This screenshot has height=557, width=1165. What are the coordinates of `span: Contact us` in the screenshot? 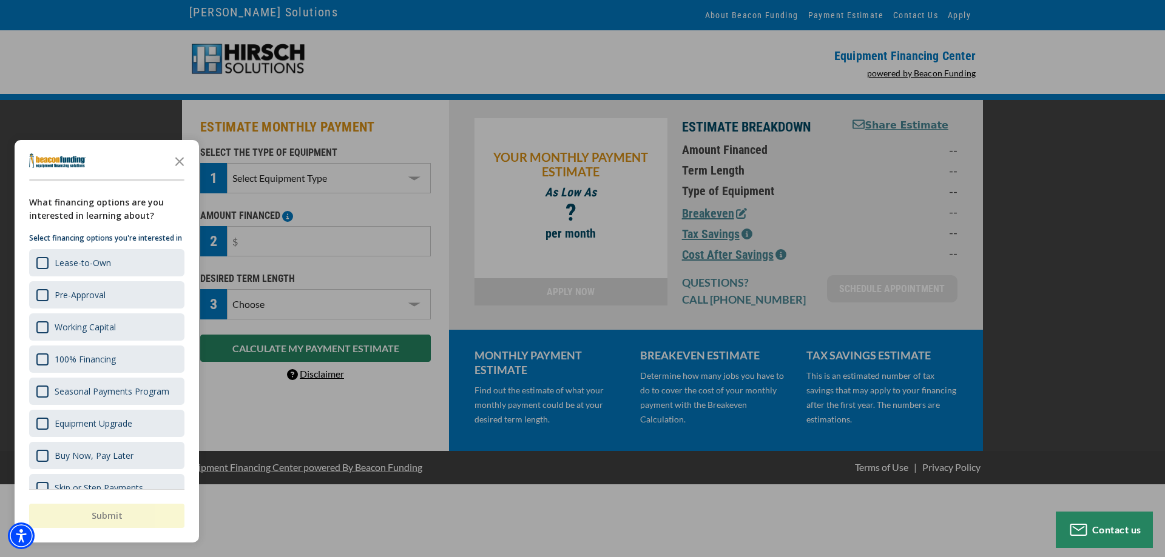 It's located at (1116, 530).